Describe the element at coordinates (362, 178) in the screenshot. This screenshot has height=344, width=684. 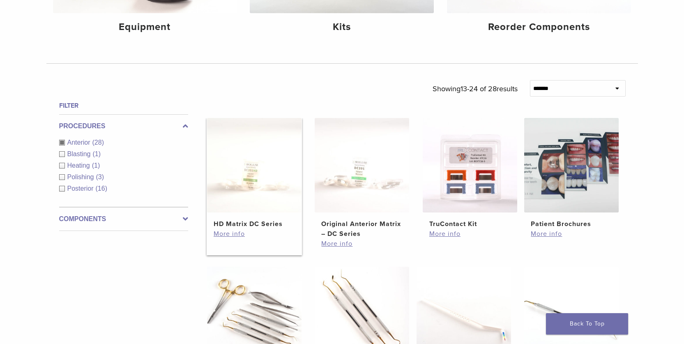
I see `a: Original Anterior Matrix - DC SeriesOriginal Anterior Matrix – DC Series` at that location.